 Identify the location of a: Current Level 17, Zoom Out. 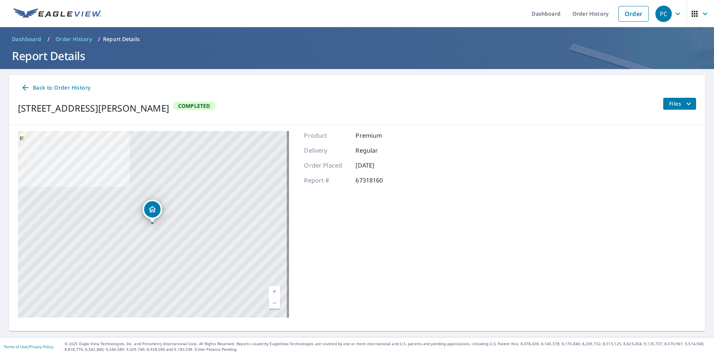
(275, 303).